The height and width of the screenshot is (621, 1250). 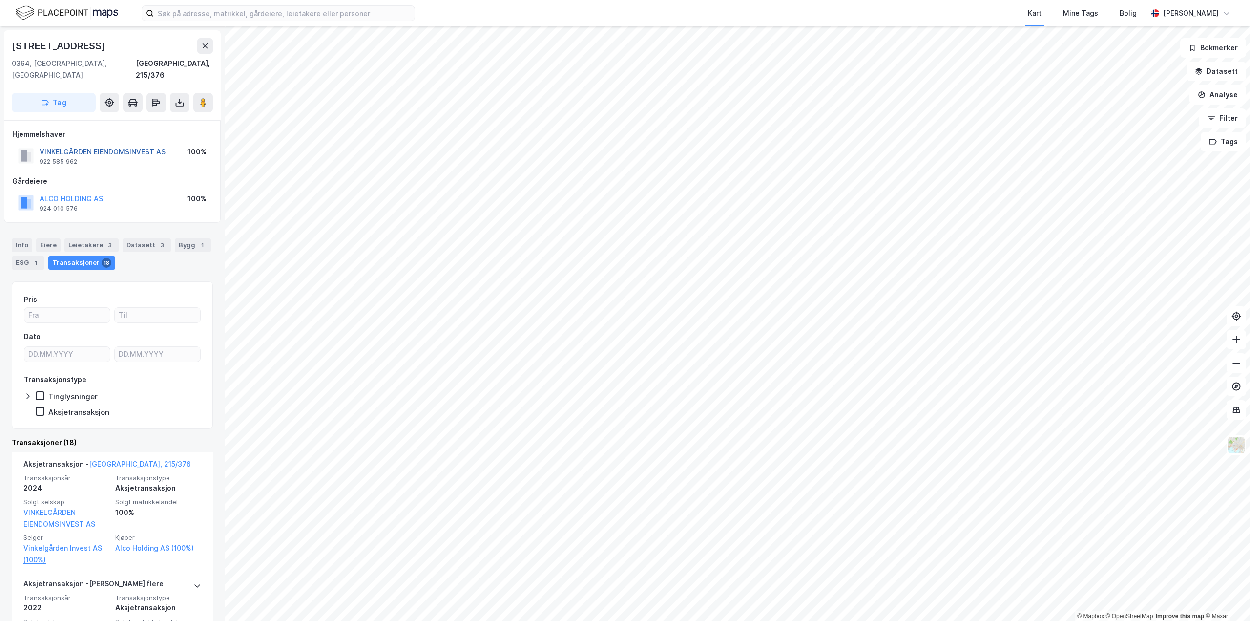 What do you see at coordinates (1180, 616) in the screenshot?
I see `a: Improve this map` at bounding box center [1180, 616].